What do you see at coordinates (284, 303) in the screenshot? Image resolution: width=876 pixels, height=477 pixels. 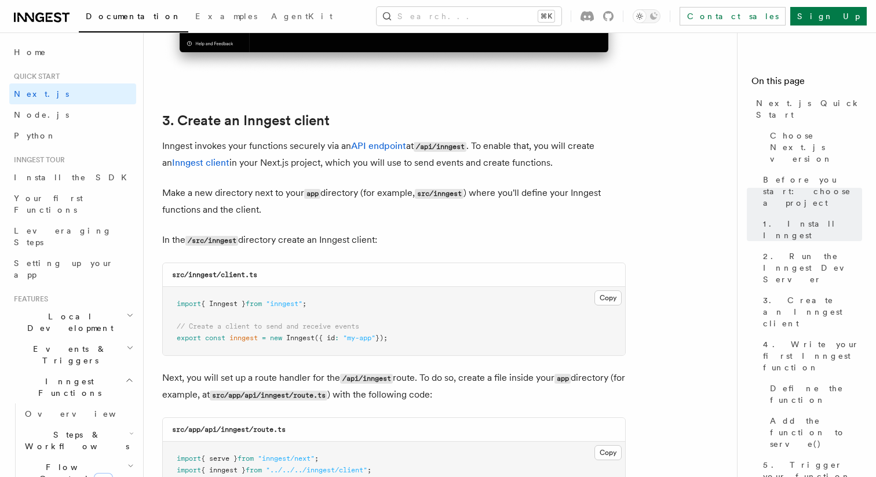 I see `span: "inngest"` at bounding box center [284, 303].